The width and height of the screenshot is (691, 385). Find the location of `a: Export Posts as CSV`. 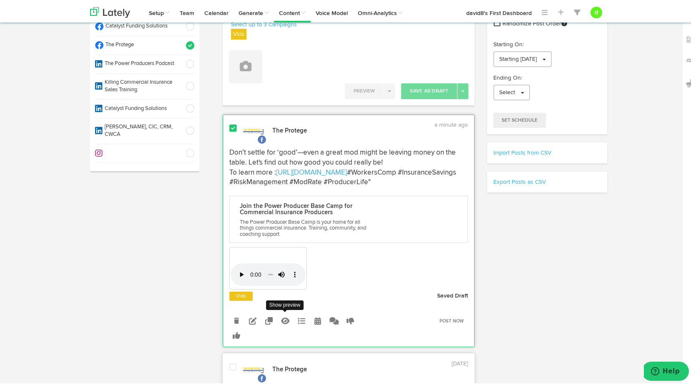

a: Export Posts as CSV is located at coordinates (519, 180).